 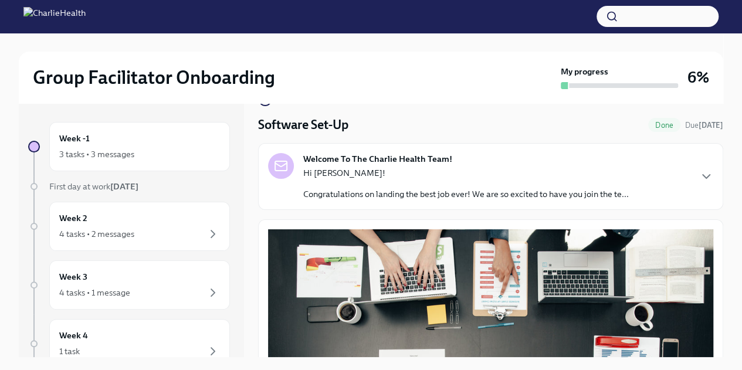 I want to click on div: 3 tasks • 3 messages, so click(x=97, y=154).